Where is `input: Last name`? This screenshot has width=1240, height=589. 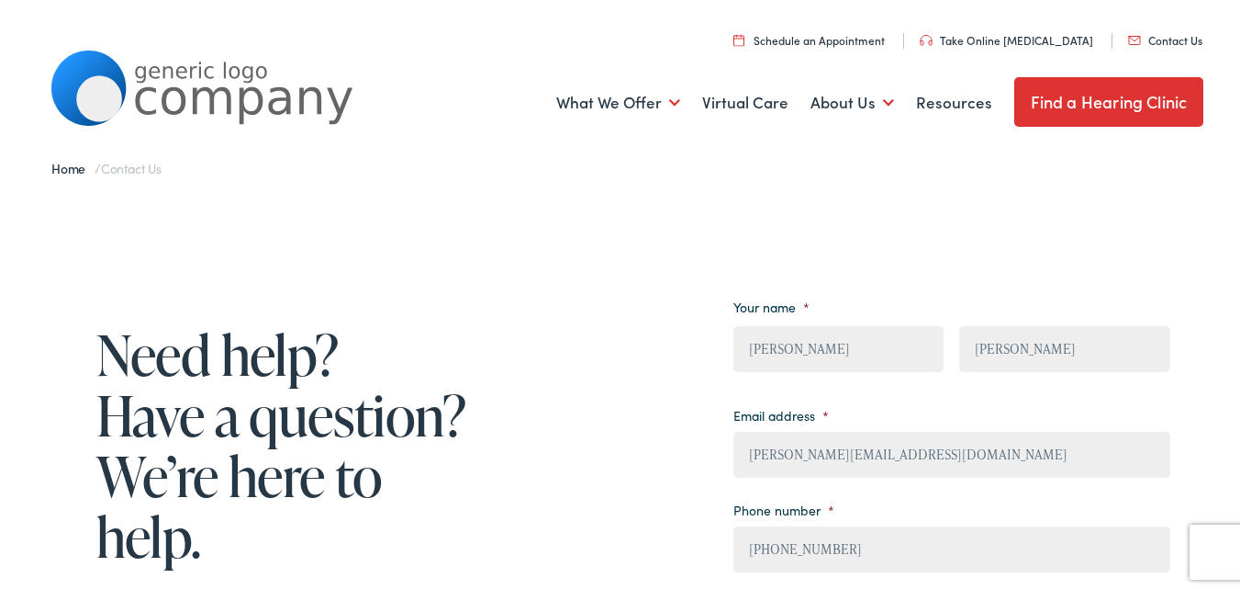
input: Last name is located at coordinates (1064, 345).